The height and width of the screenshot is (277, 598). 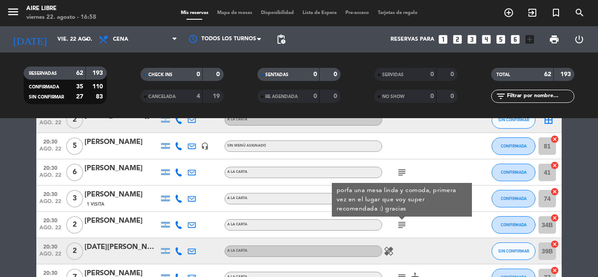 What do you see at coordinates (74, 199) in the screenshot?
I see `span: 3` at bounding box center [74, 199].